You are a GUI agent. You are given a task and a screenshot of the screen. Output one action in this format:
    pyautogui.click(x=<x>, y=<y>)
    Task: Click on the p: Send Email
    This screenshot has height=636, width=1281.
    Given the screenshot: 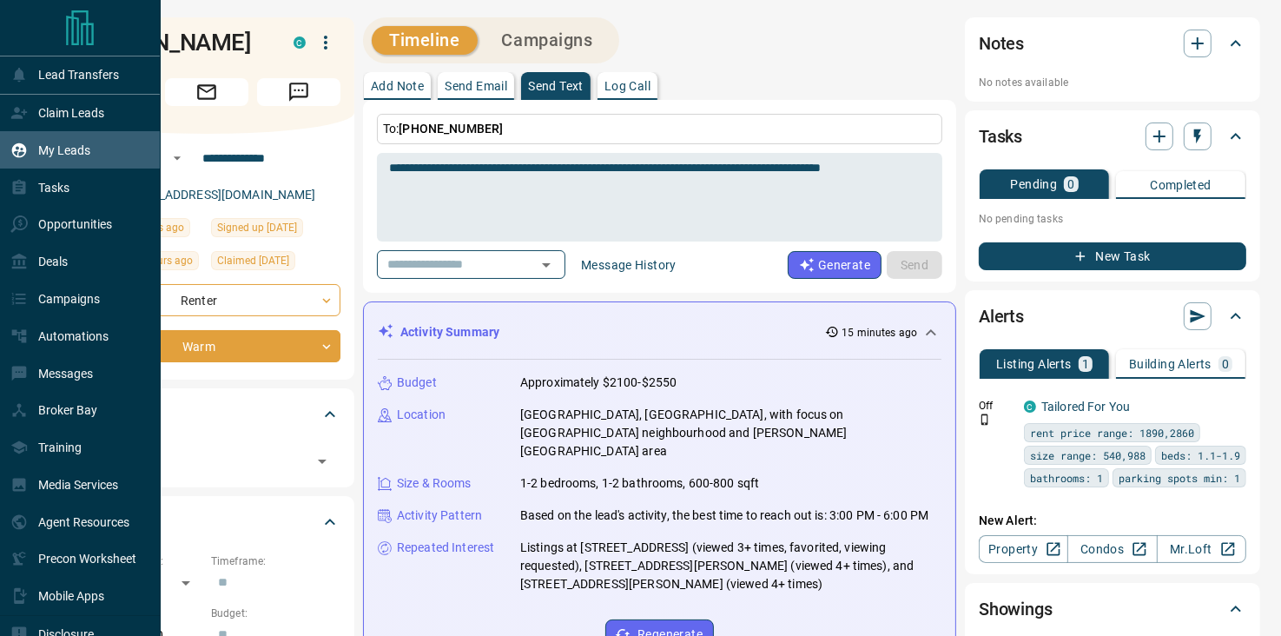 What is the action you would take?
    pyautogui.click(x=476, y=86)
    